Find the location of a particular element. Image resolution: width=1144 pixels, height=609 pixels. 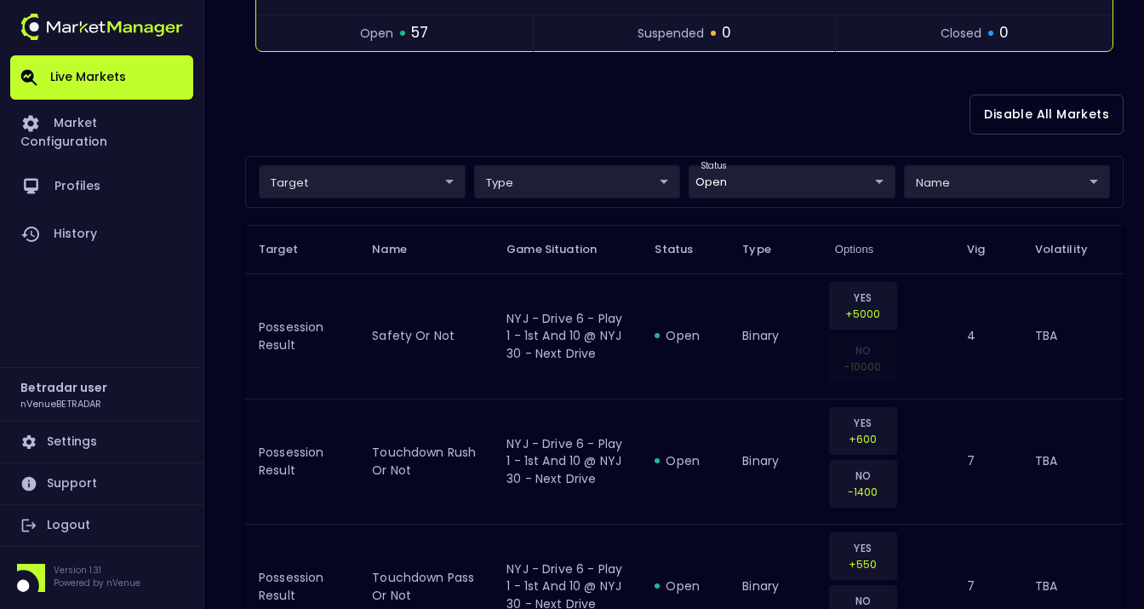

span: 57 is located at coordinates (420, 33).